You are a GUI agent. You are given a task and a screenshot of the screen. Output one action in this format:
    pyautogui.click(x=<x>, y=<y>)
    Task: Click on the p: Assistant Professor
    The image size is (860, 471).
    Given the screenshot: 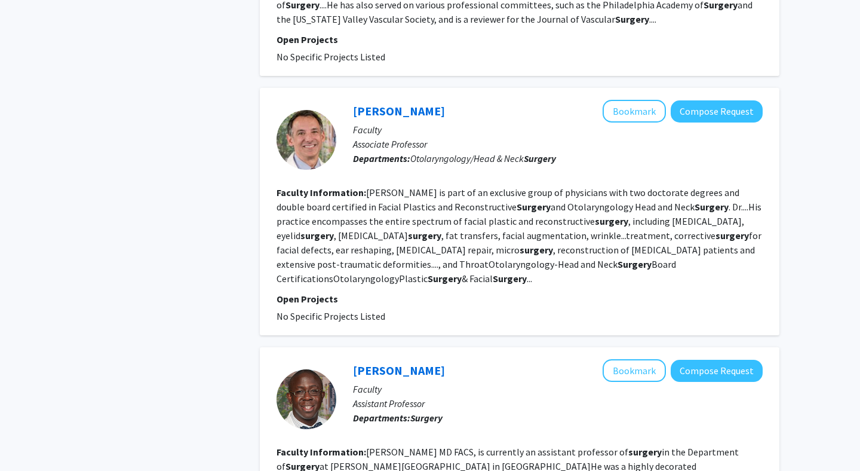 What is the action you would take?
    pyautogui.click(x=558, y=403)
    